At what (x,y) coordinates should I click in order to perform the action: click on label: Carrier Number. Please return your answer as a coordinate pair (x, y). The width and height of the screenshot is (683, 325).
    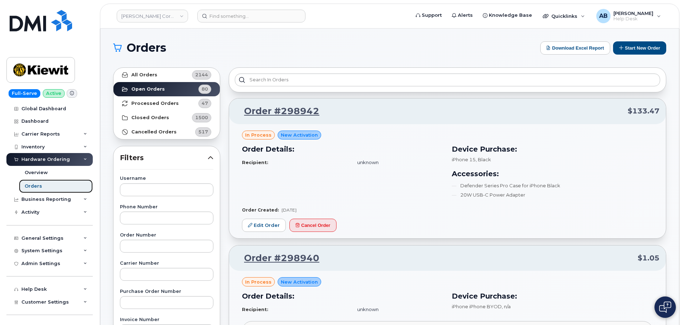
    Looking at the image, I should click on (167, 263).